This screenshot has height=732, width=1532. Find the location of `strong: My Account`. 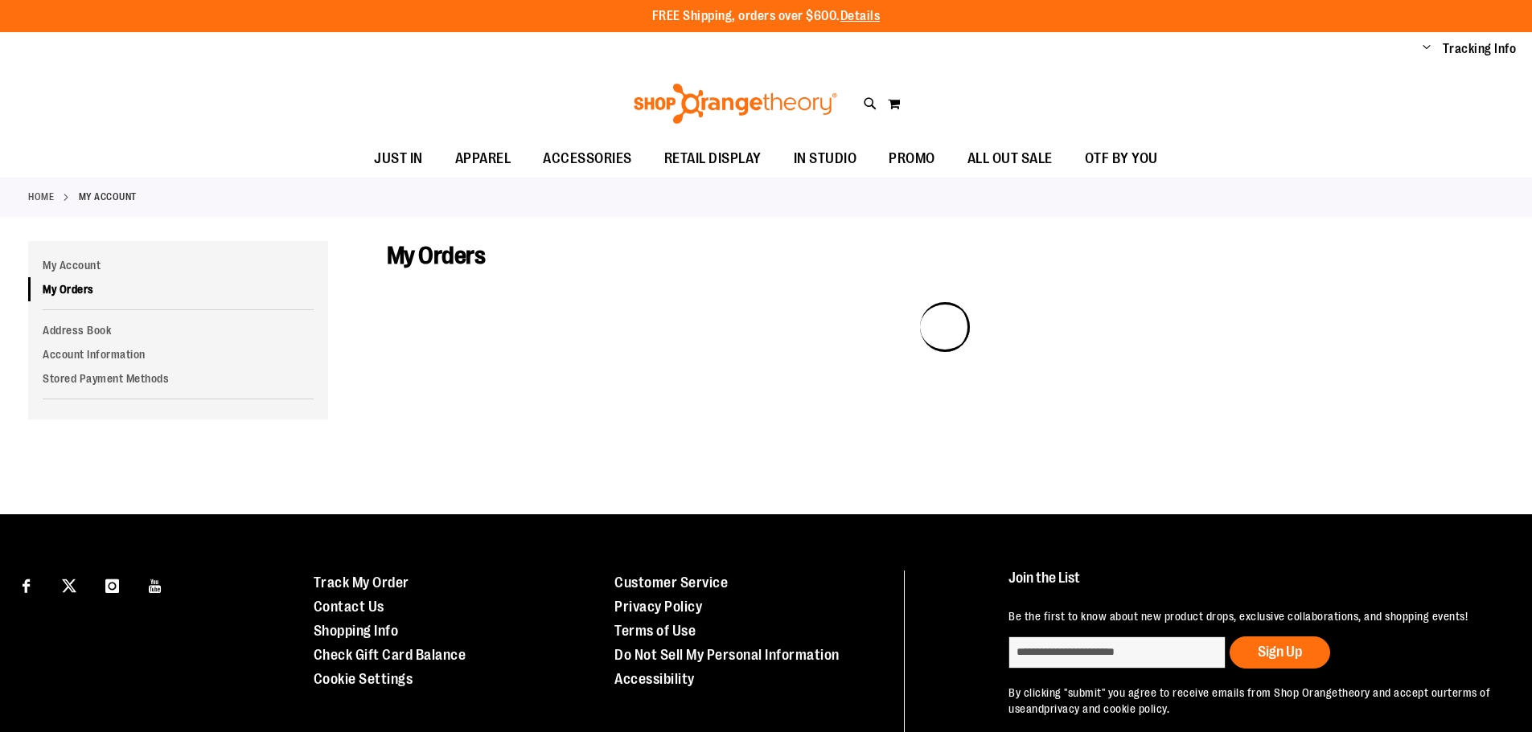

strong: My Account is located at coordinates (108, 197).